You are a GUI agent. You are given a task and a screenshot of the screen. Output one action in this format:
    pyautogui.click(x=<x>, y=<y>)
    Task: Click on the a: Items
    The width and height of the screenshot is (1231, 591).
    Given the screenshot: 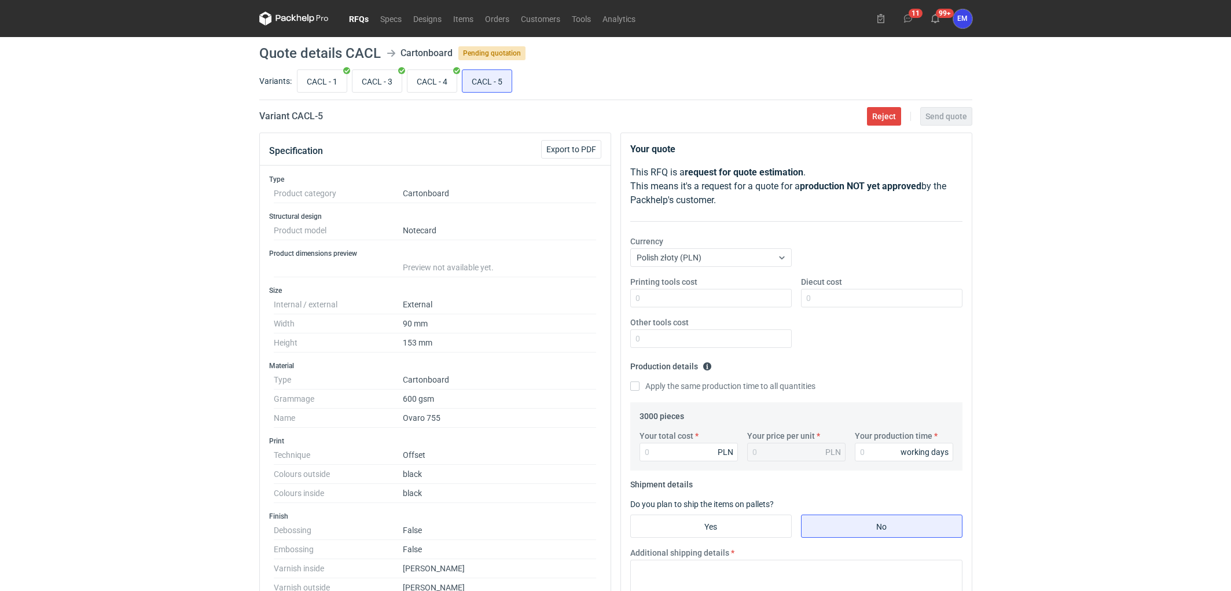 What is the action you would take?
    pyautogui.click(x=463, y=19)
    